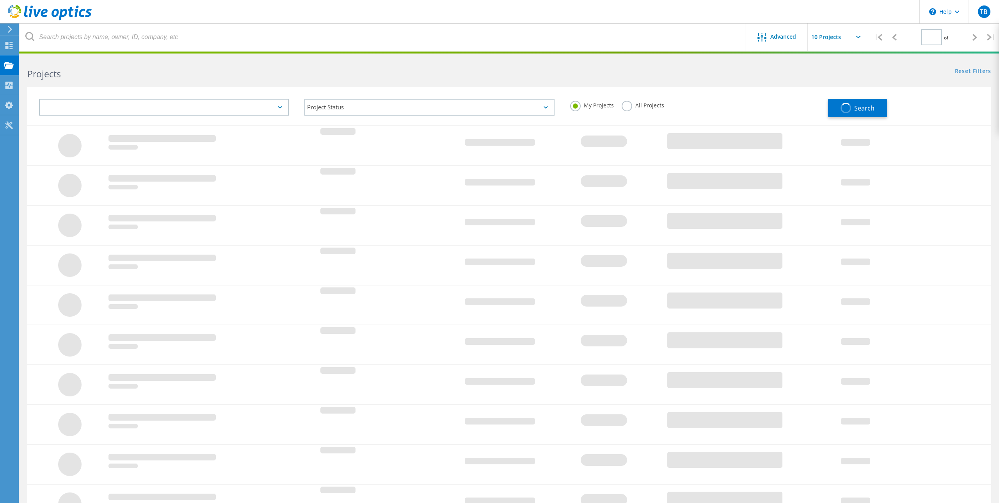 The height and width of the screenshot is (503, 999). What do you see at coordinates (946, 37) in the screenshot?
I see `span: of` at bounding box center [946, 37].